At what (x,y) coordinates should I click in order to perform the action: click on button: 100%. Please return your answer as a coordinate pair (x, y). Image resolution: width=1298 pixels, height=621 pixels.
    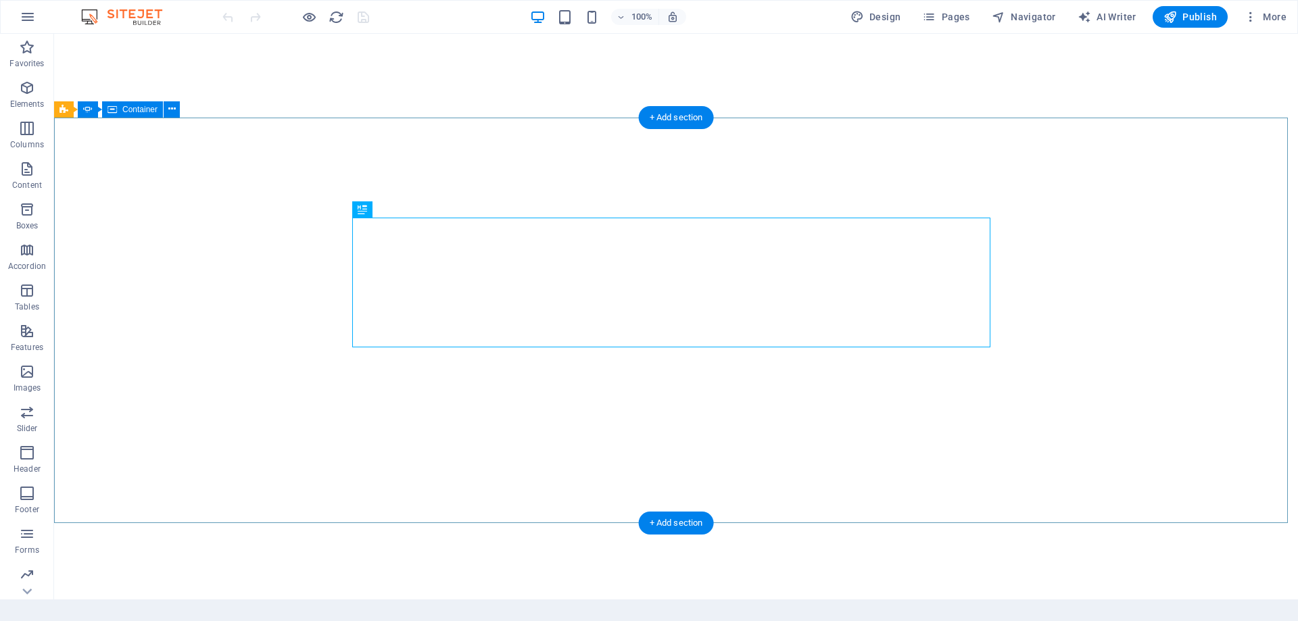
    Looking at the image, I should click on (635, 17).